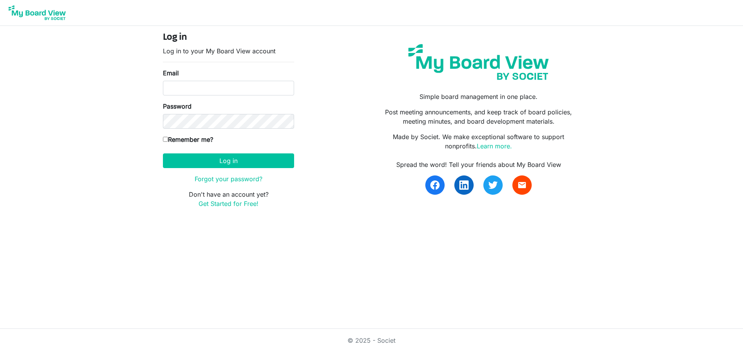 The height and width of the screenshot is (352, 743). I want to click on img: my-board-view-societ.svg, so click(478, 62).